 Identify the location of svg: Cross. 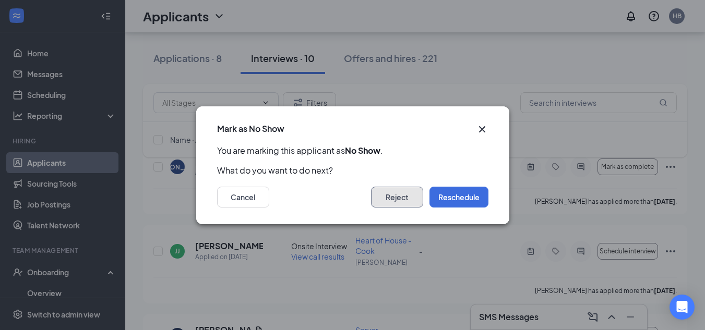
(482, 129).